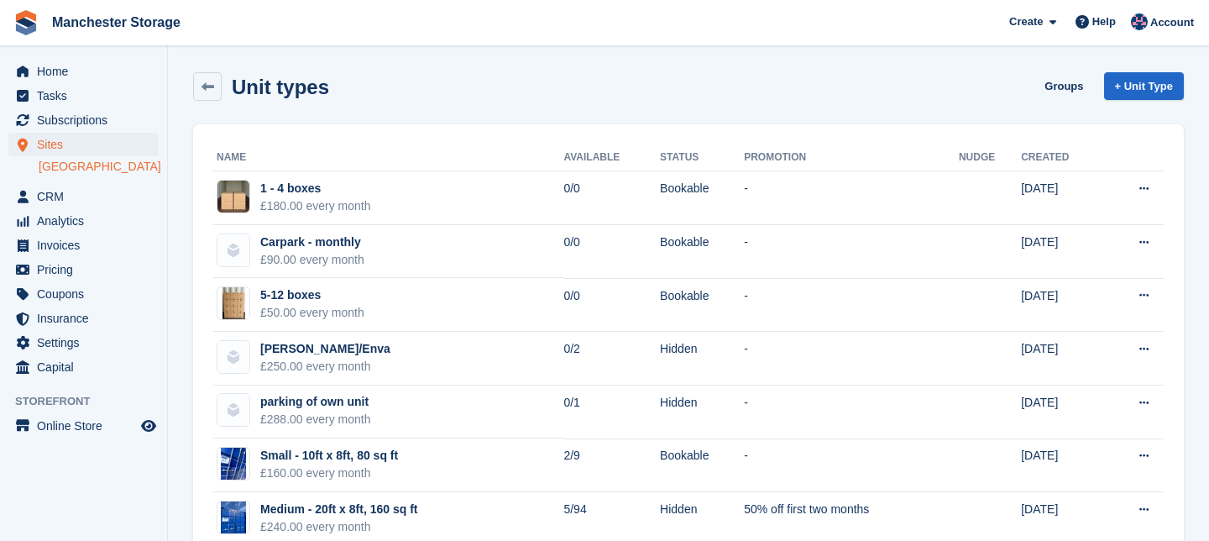 This screenshot has height=541, width=1209. What do you see at coordinates (611, 412) in the screenshot?
I see `td: 0/1` at bounding box center [611, 412].